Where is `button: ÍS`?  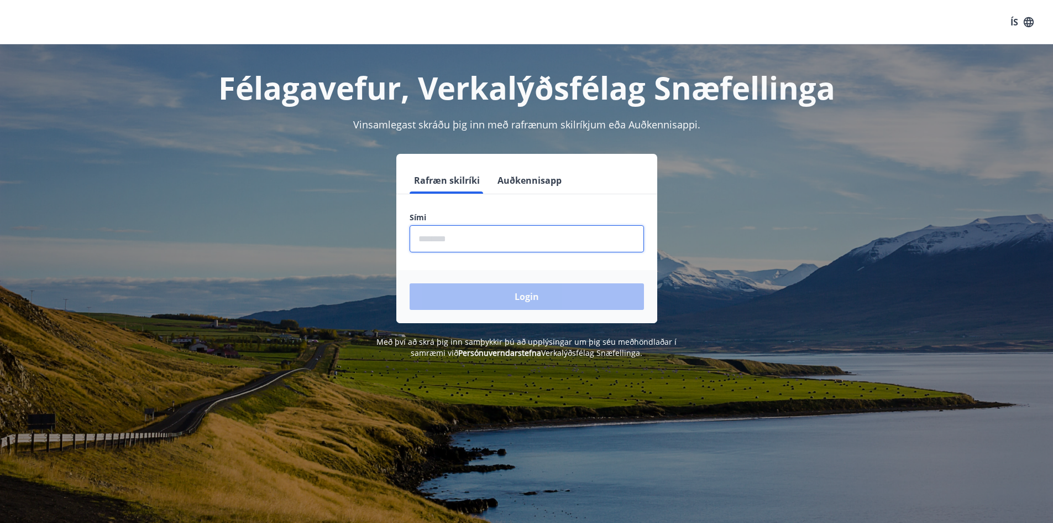
button: ÍS is located at coordinates (1023, 22).